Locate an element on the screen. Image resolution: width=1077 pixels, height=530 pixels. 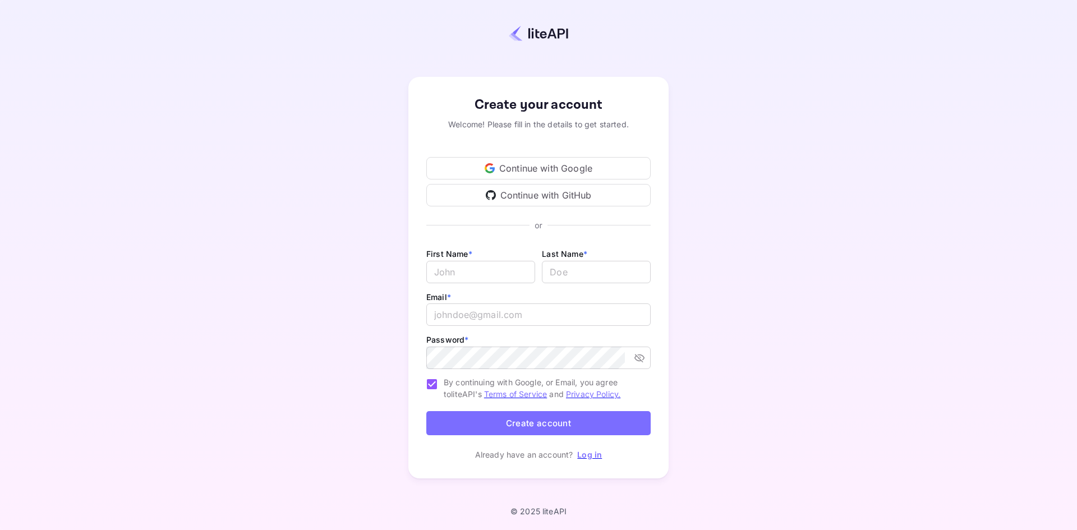
label: Email is located at coordinates (439, 297).